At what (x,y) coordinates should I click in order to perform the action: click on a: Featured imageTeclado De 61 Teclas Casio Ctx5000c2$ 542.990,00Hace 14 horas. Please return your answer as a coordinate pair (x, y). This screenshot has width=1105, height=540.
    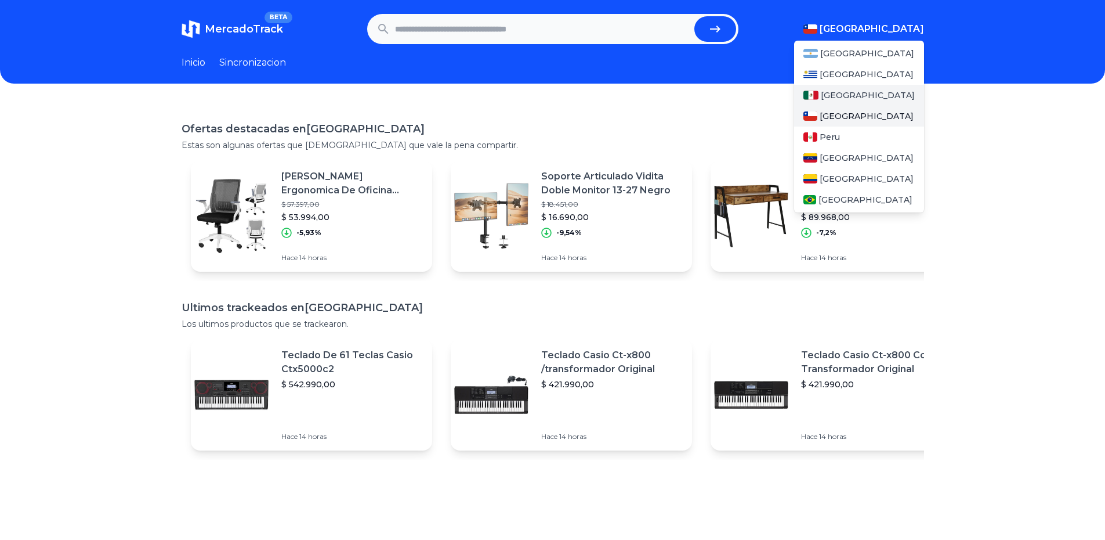
    Looking at the image, I should click on (312, 395).